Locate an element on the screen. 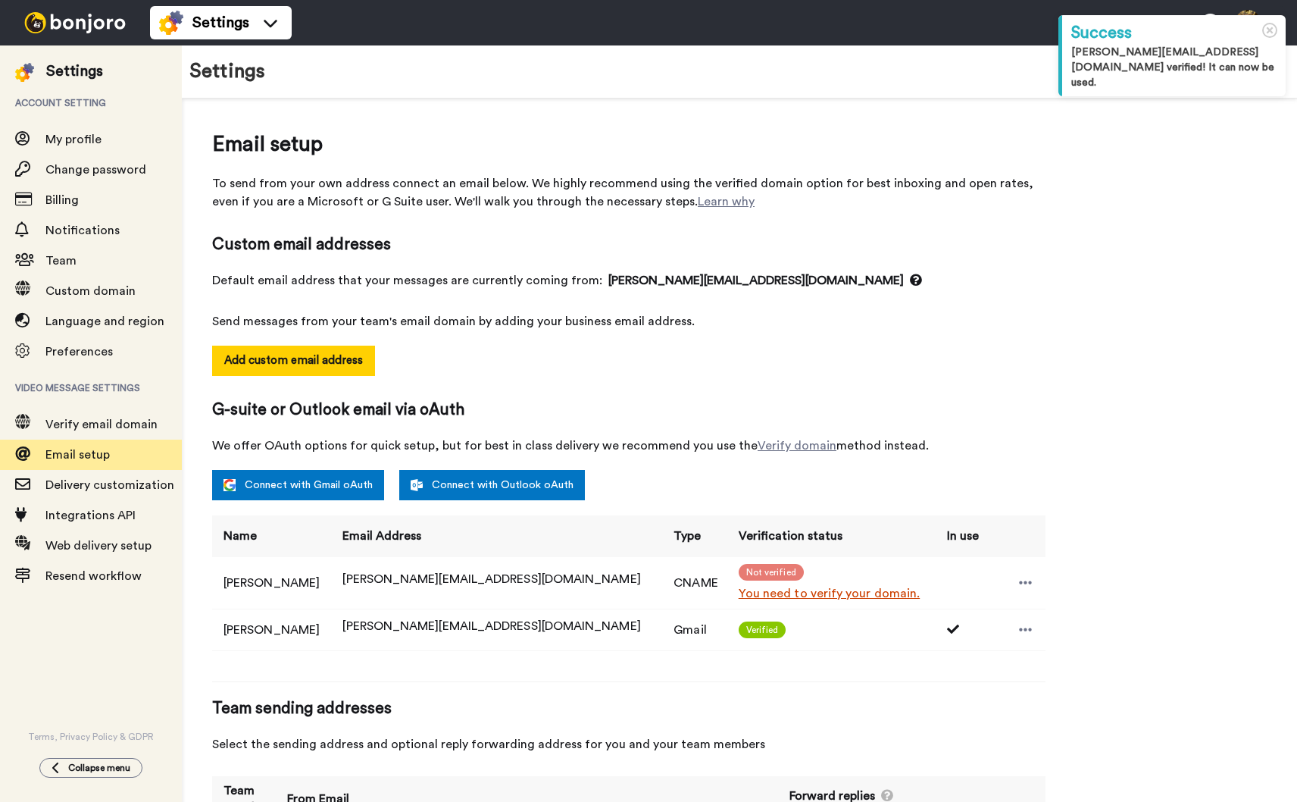  button: Add custom email address is located at coordinates (293, 361).